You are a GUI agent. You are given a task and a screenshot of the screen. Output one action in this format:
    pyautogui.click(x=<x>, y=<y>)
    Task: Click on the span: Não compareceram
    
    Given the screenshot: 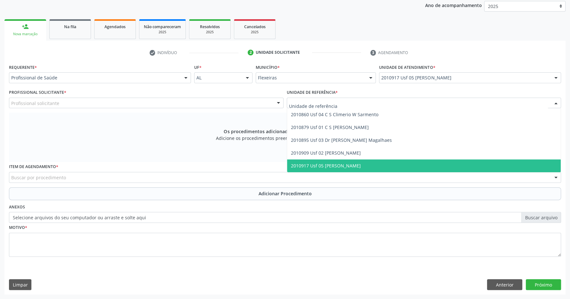 What is the action you would take?
    pyautogui.click(x=162, y=27)
    